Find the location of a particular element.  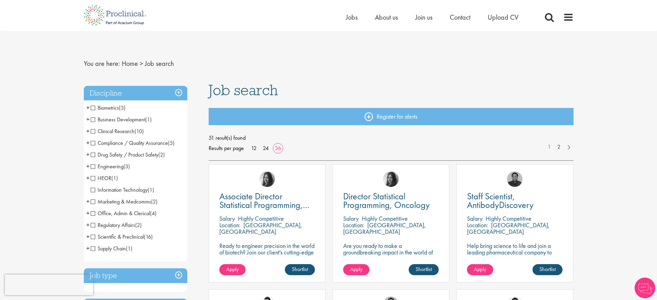

span: (16) is located at coordinates (148, 237).